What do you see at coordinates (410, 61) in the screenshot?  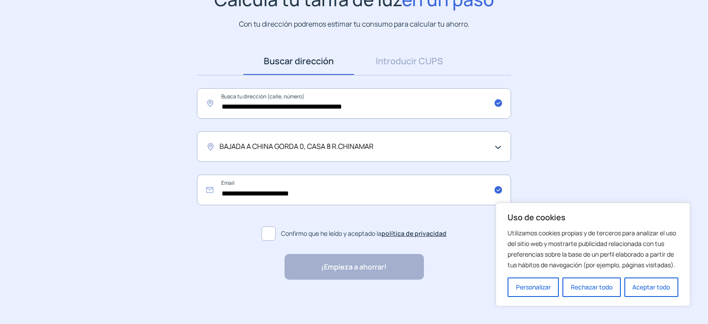 I see `a: Introducir CUPS` at bounding box center [410, 61].